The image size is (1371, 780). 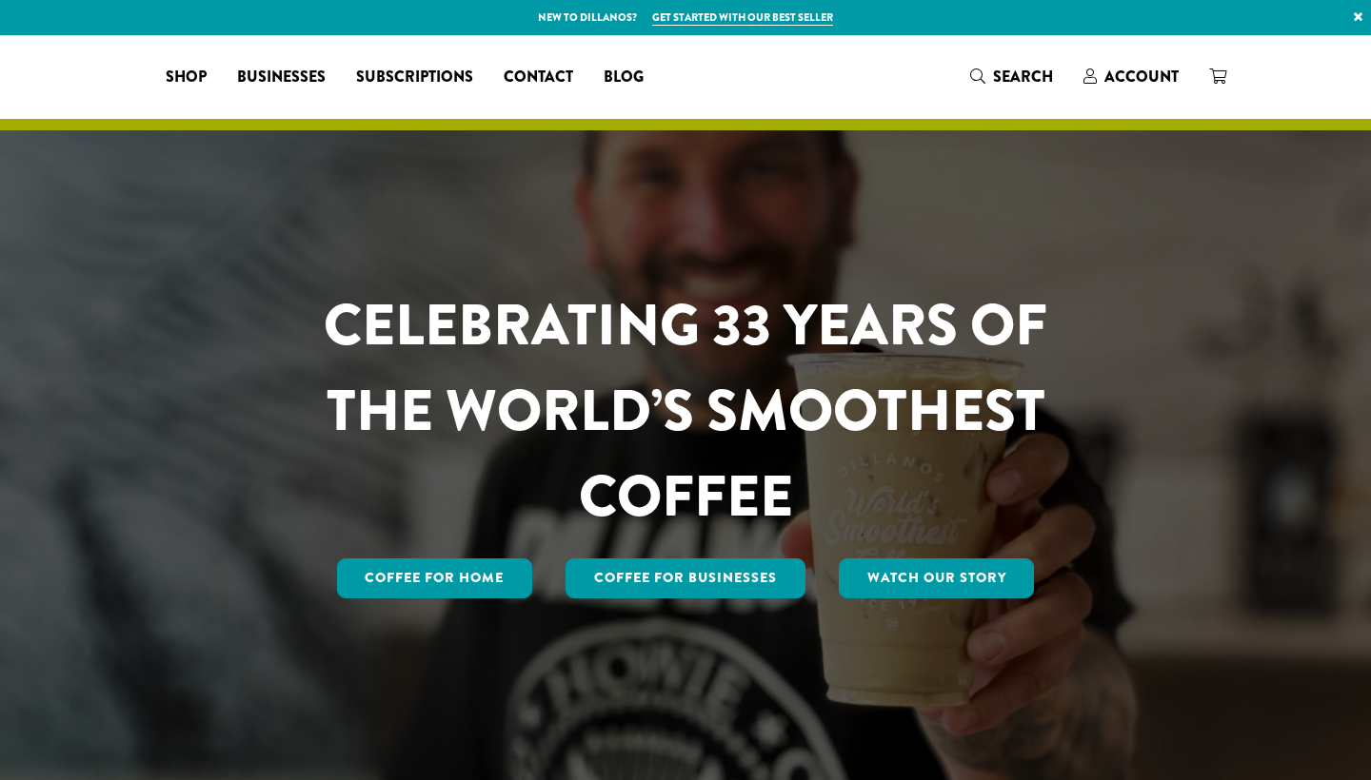 What do you see at coordinates (685, 411) in the screenshot?
I see `h1: CELEBRATING 33 YEARS OF THE WORLD’S SMOOTHEST COFFEE` at bounding box center [685, 411].